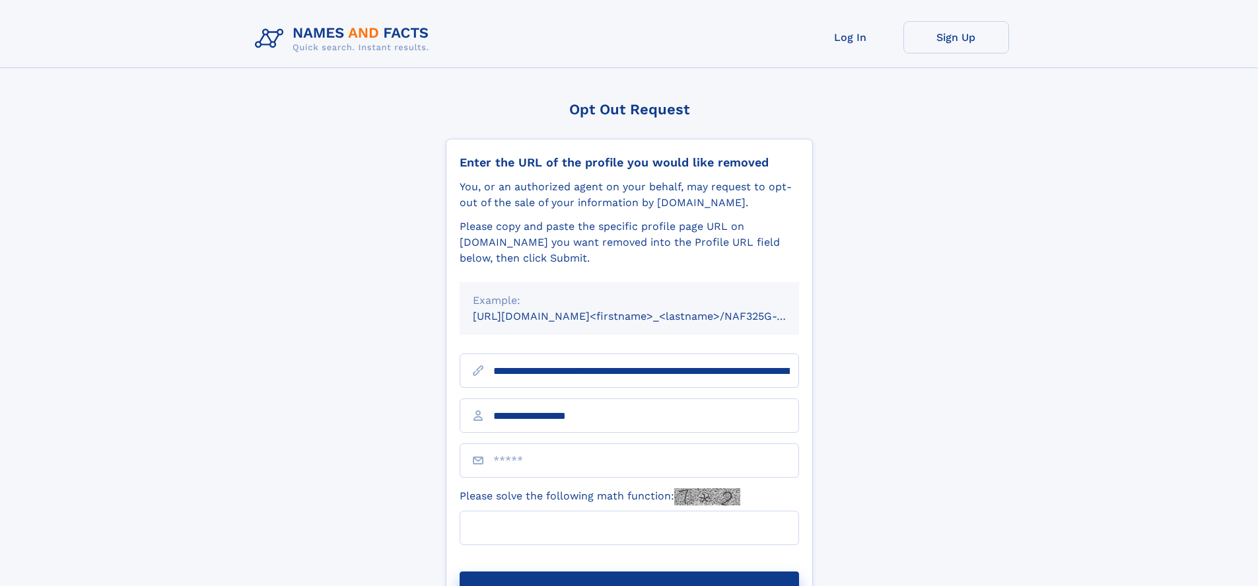 This screenshot has height=586, width=1258. I want to click on div: Opt Out Request, so click(629, 109).